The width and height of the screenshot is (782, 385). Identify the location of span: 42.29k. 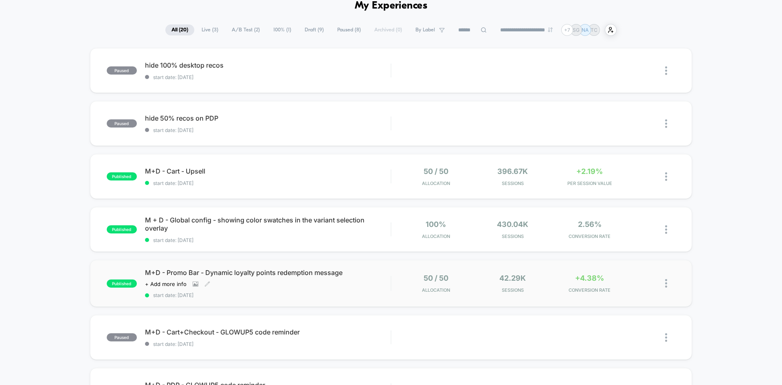
(512, 278).